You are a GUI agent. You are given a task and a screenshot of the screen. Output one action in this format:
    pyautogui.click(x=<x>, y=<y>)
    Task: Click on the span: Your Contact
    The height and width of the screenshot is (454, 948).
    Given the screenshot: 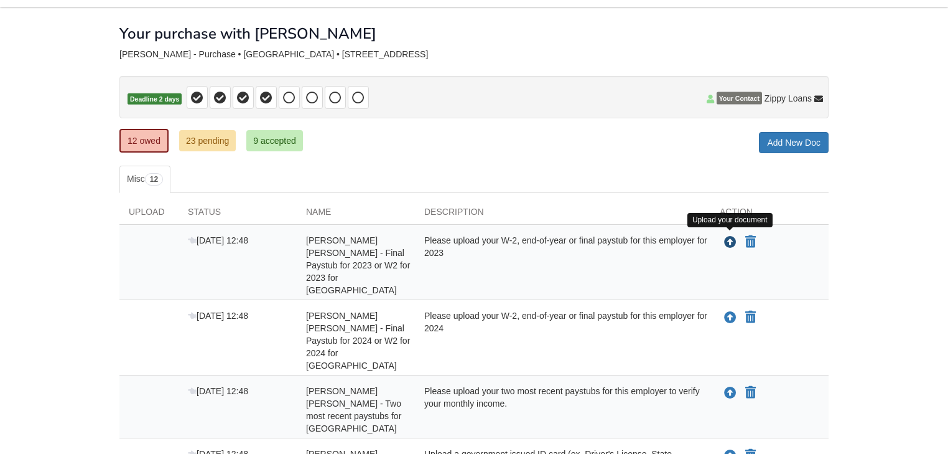 What is the action you would take?
    pyautogui.click(x=739, y=98)
    